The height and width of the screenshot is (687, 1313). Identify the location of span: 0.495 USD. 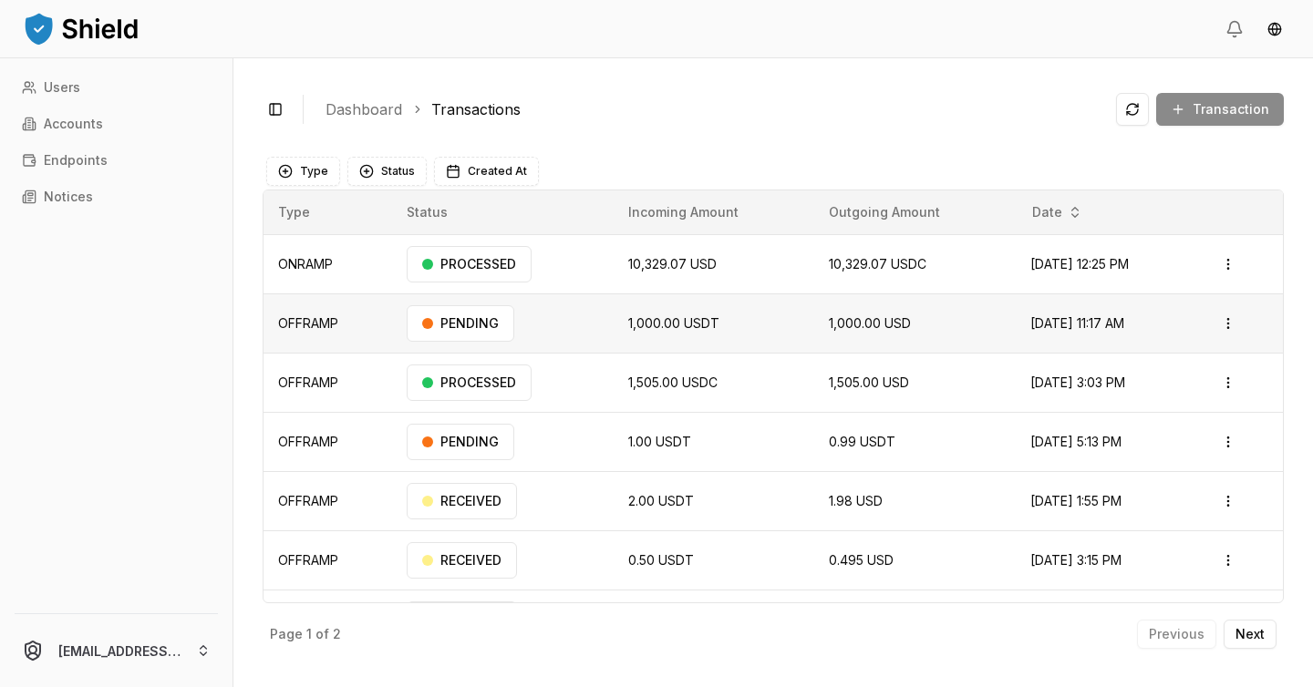
(860, 560).